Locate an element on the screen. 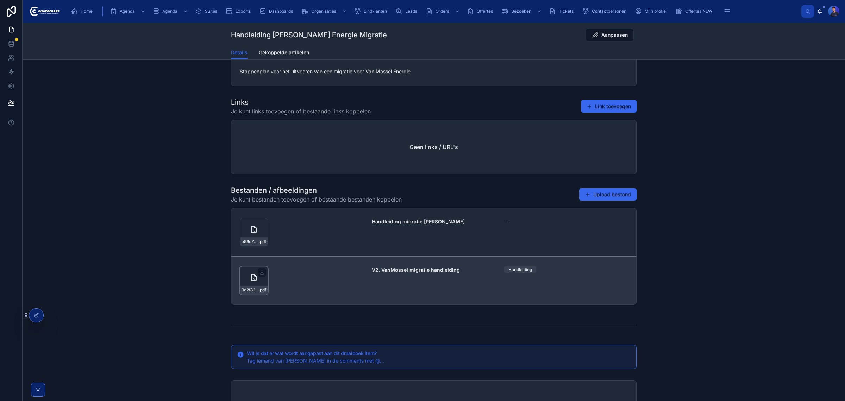 This screenshot has width=845, height=401. a: Contactpersonen is located at coordinates (606, 11).